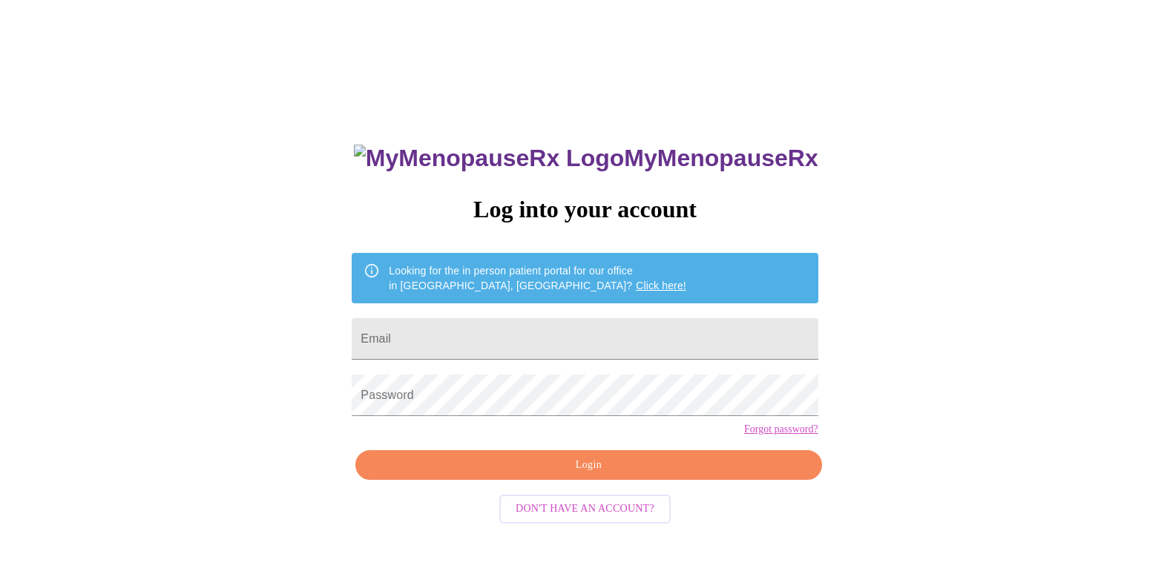 The image size is (1170, 574). Describe the element at coordinates (586, 158) in the screenshot. I see `h3: MyMenopauseRx` at that location.